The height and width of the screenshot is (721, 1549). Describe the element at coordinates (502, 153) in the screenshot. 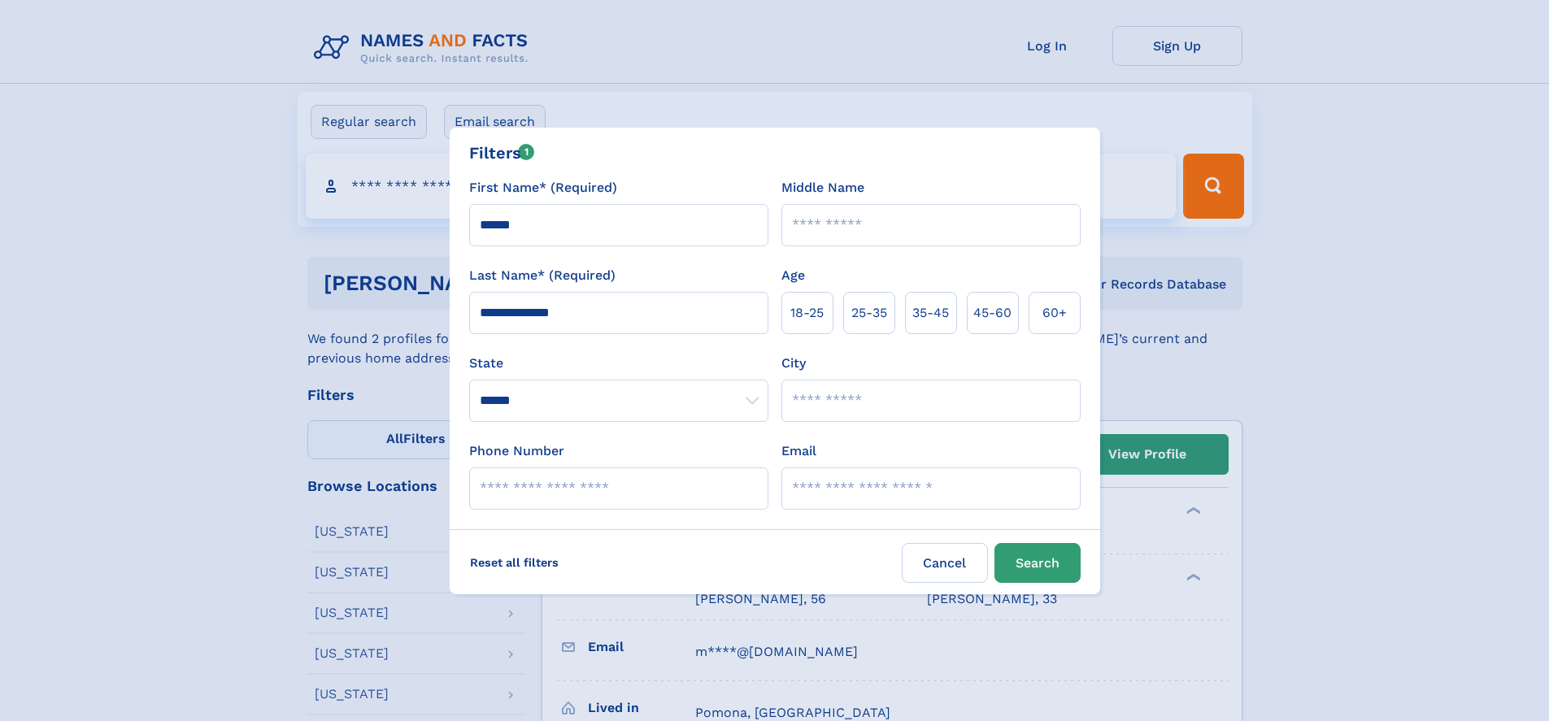

I see `div: Filters` at that location.